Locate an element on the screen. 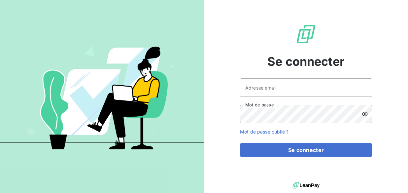 This screenshot has height=193, width=408. img: Logo LeanPay is located at coordinates (306, 34).